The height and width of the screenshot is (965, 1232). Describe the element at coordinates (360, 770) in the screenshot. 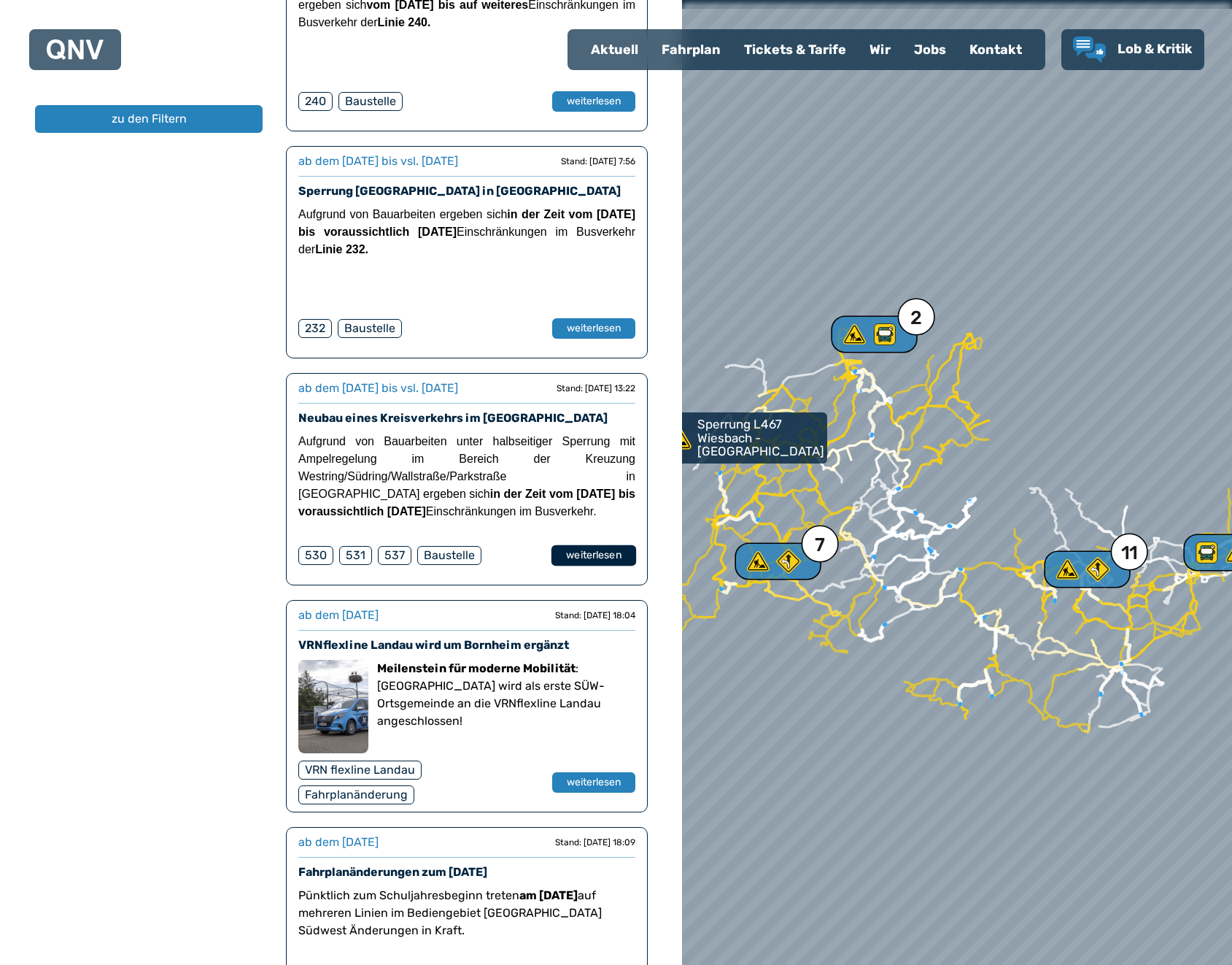

I see `div: VRN flexline Landau` at that location.